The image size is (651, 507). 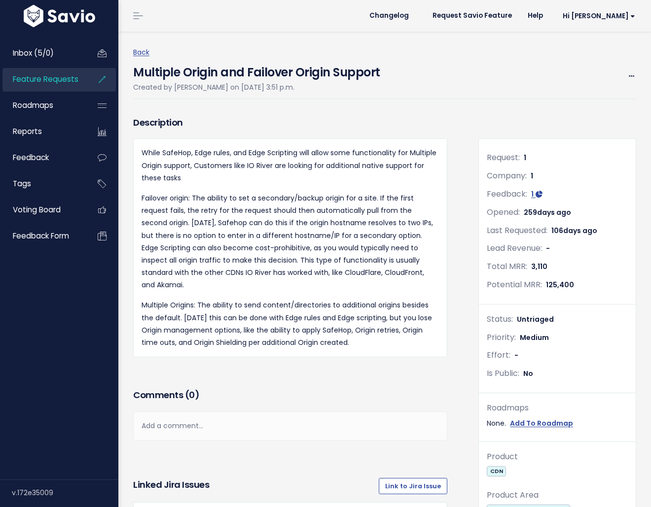 I want to click on span: Company:, so click(x=506, y=176).